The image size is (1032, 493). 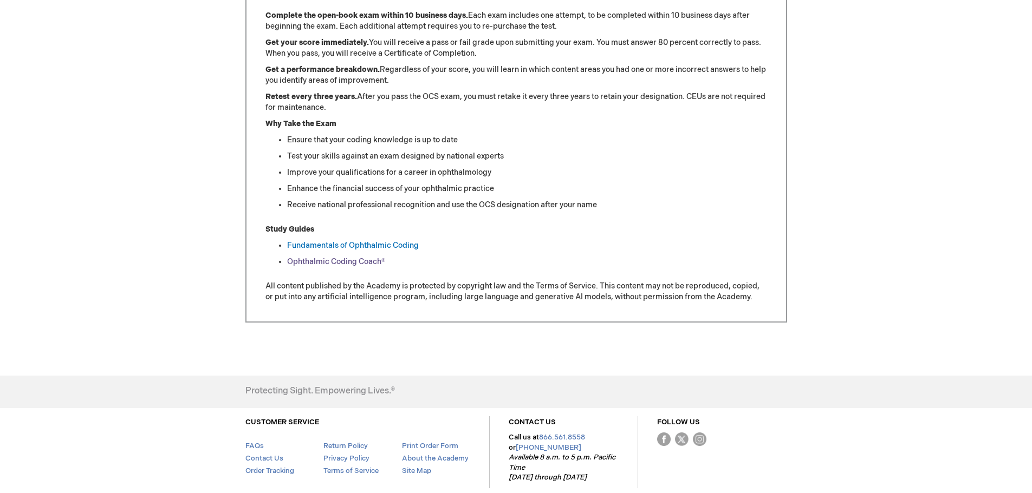 I want to click on a: FAQs, so click(x=255, y=446).